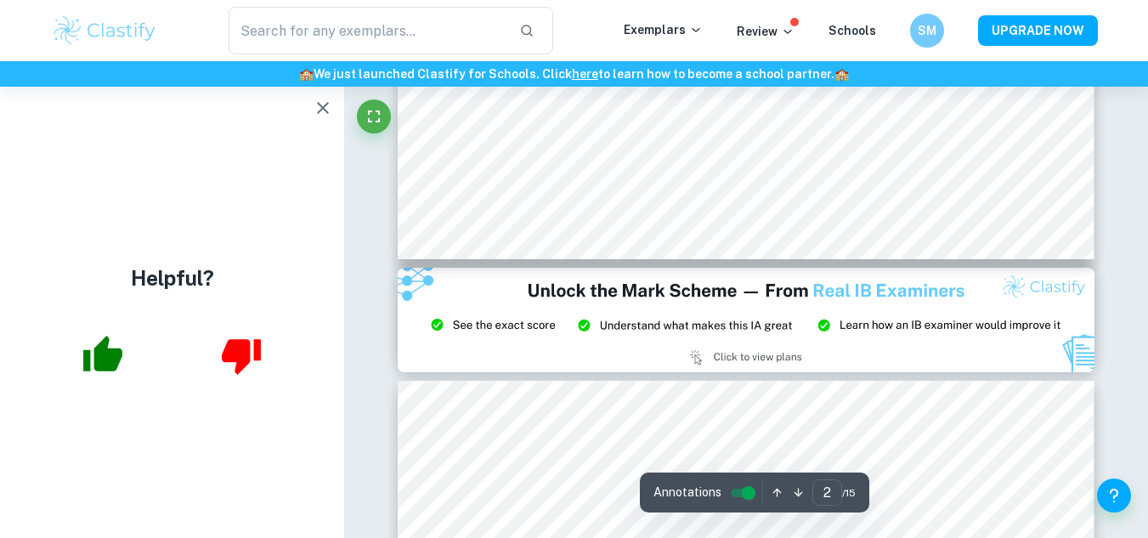 The height and width of the screenshot is (538, 1148). Describe the element at coordinates (663, 30) in the screenshot. I see `p: Exemplars` at that location.